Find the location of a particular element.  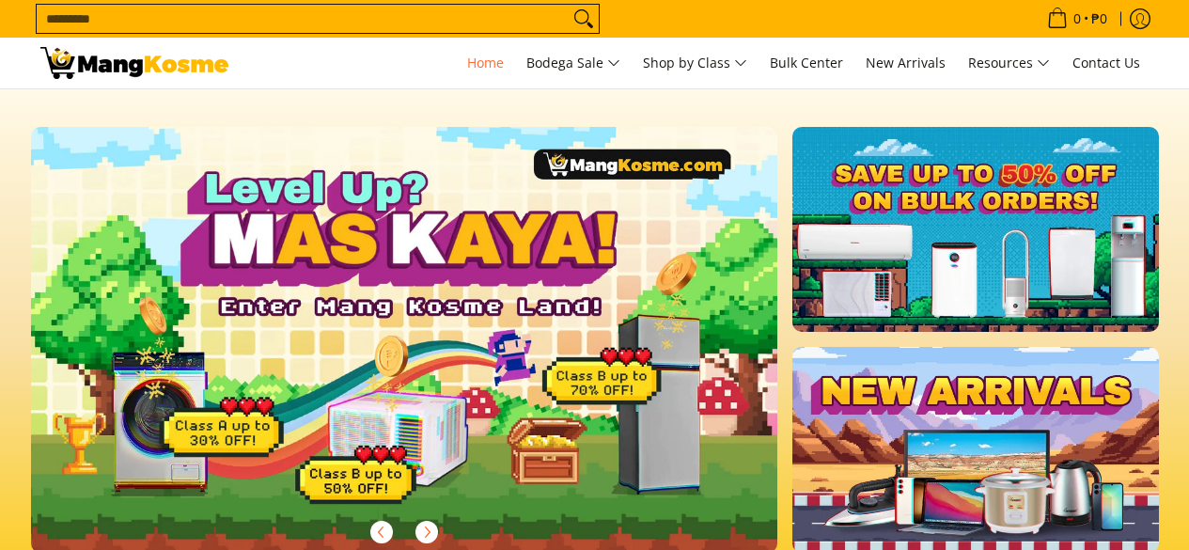

span: Resources is located at coordinates (1009, 63).